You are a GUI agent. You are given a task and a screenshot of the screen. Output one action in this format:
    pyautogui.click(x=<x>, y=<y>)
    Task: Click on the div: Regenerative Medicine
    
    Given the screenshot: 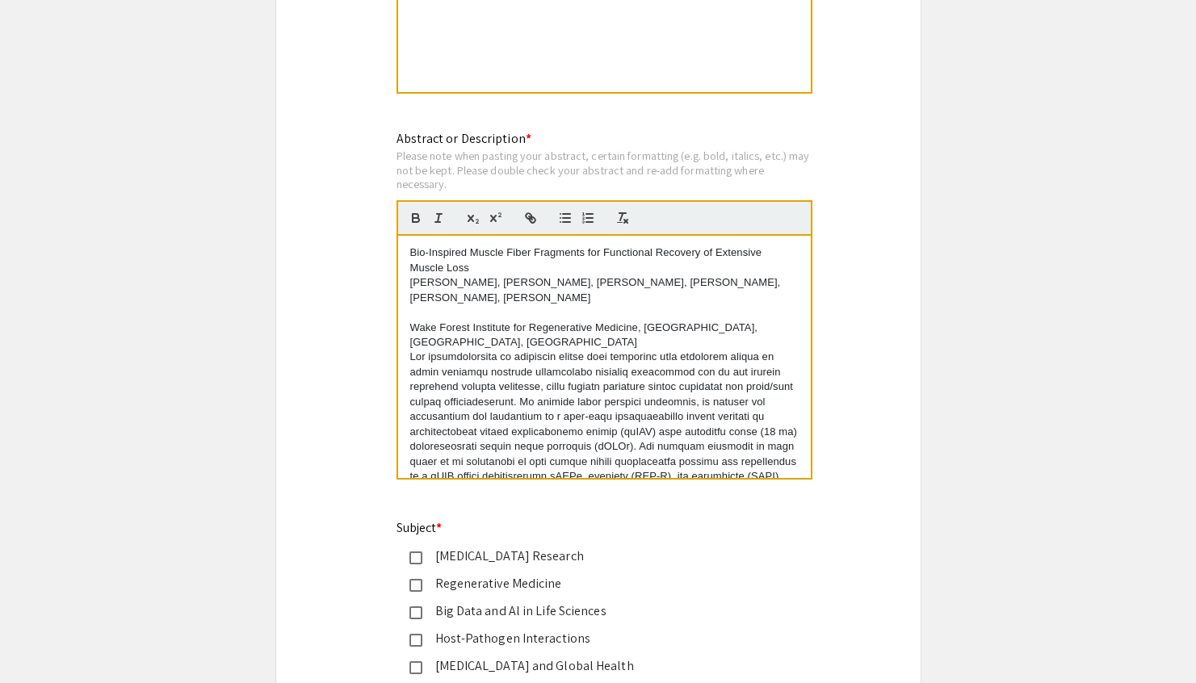 What is the action you would take?
    pyautogui.click(x=592, y=584)
    